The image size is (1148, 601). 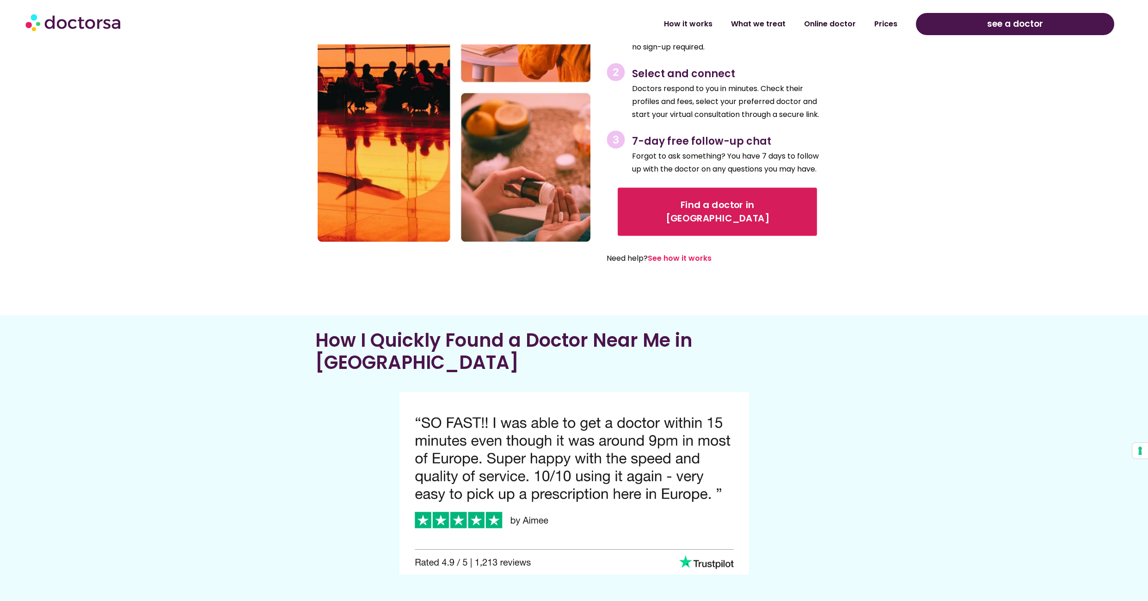 What do you see at coordinates (730, 102) in the screenshot?
I see `p: Doctors respond to you in minutes. Check their profiles and fees, select your preferred doctor an...` at bounding box center [730, 102].